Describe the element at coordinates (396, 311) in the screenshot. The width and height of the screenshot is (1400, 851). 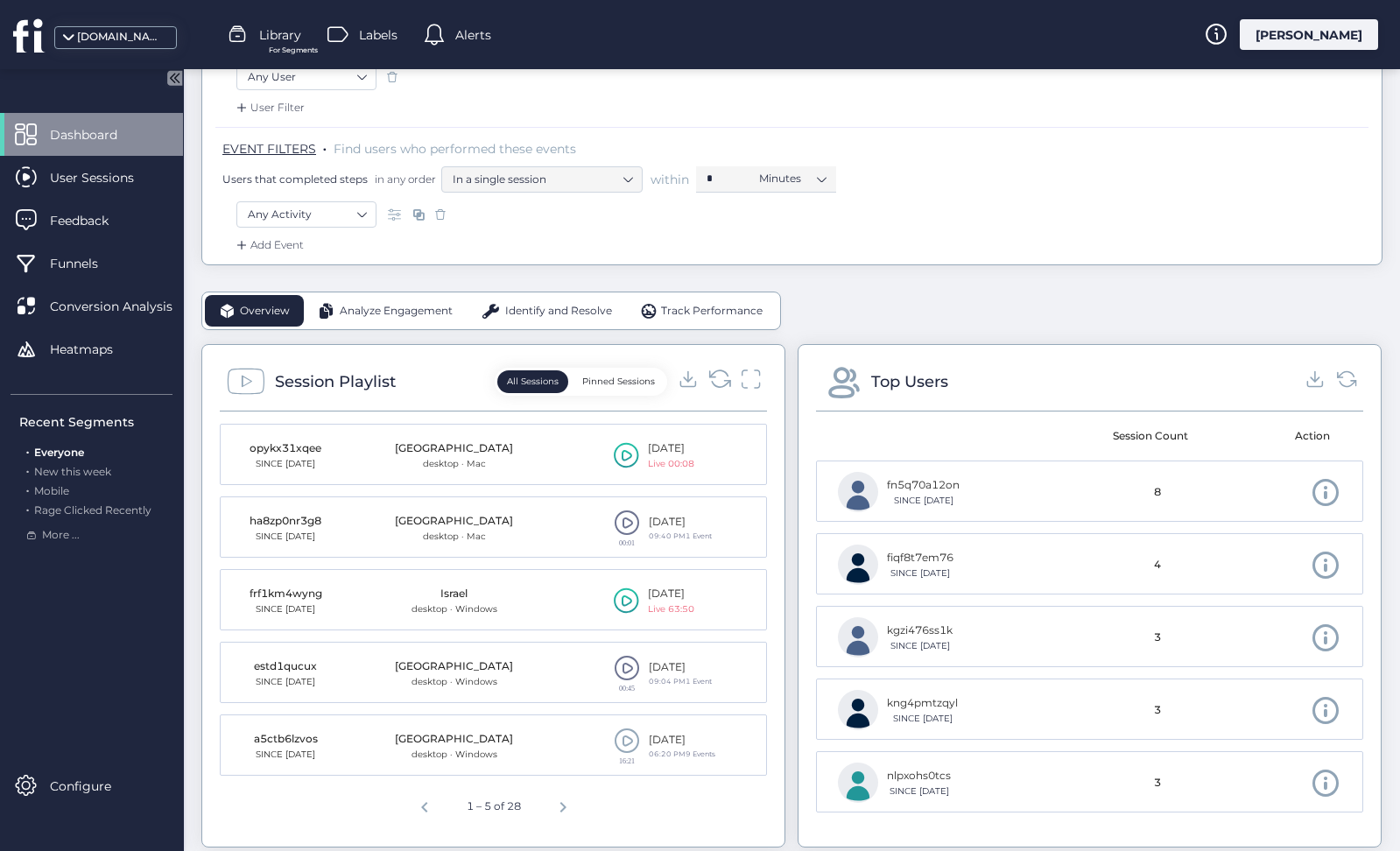
I see `span: Analyze Engagement` at that location.